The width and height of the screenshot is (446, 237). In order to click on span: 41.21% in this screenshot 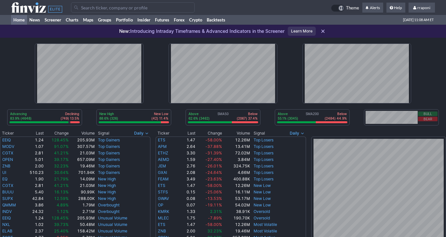, I will do `click(61, 186)`.